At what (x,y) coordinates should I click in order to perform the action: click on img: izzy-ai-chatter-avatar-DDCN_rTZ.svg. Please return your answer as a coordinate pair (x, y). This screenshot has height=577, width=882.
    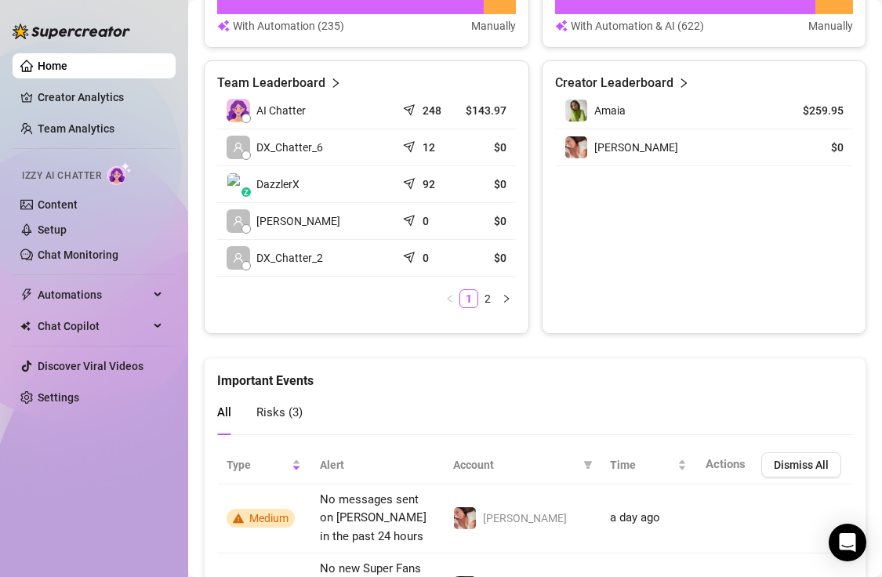
    Looking at the image, I should click on (238, 111).